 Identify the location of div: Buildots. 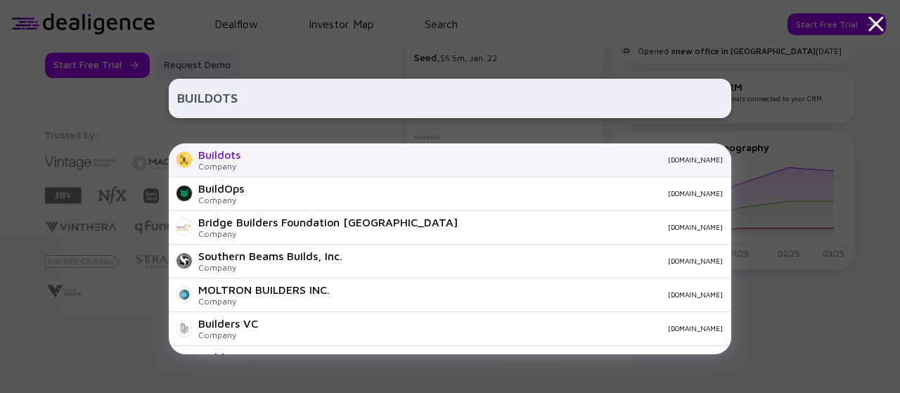
(219, 155).